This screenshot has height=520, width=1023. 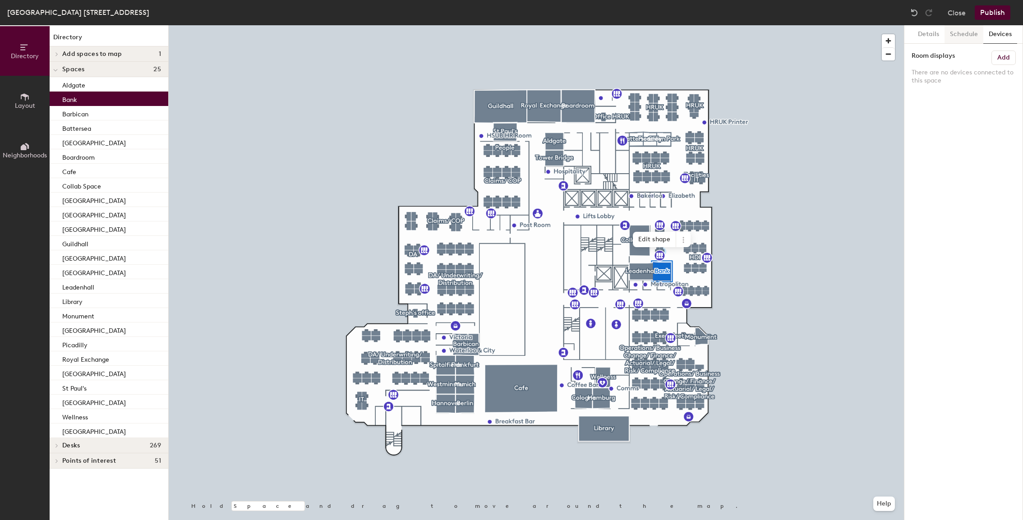 I want to click on p: Aldgate, so click(x=74, y=84).